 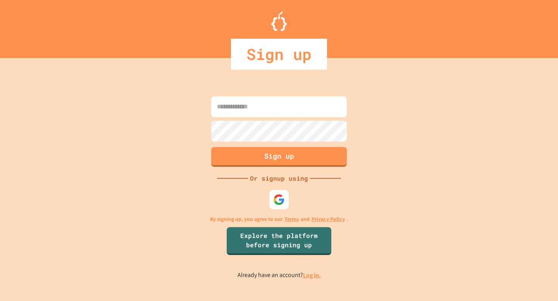 I want to click on img: Logo.svg, so click(x=279, y=21).